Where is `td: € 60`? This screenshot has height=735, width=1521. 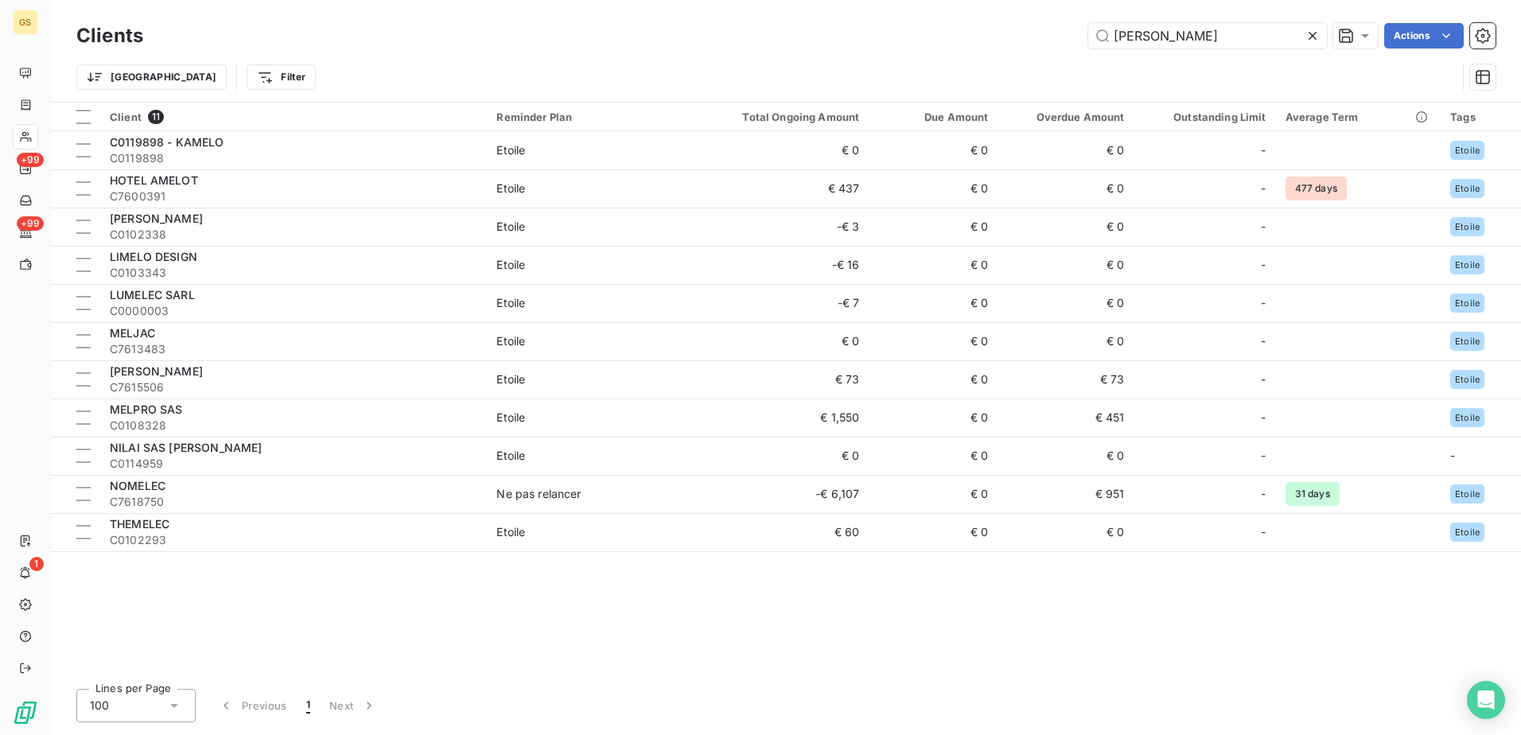
td: € 60 is located at coordinates (783, 532).